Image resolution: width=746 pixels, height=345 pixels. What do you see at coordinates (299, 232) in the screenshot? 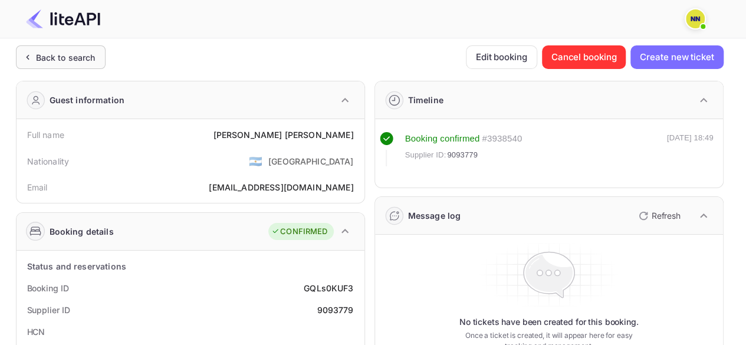
I see `div: CONFIRMED` at bounding box center [299, 232].